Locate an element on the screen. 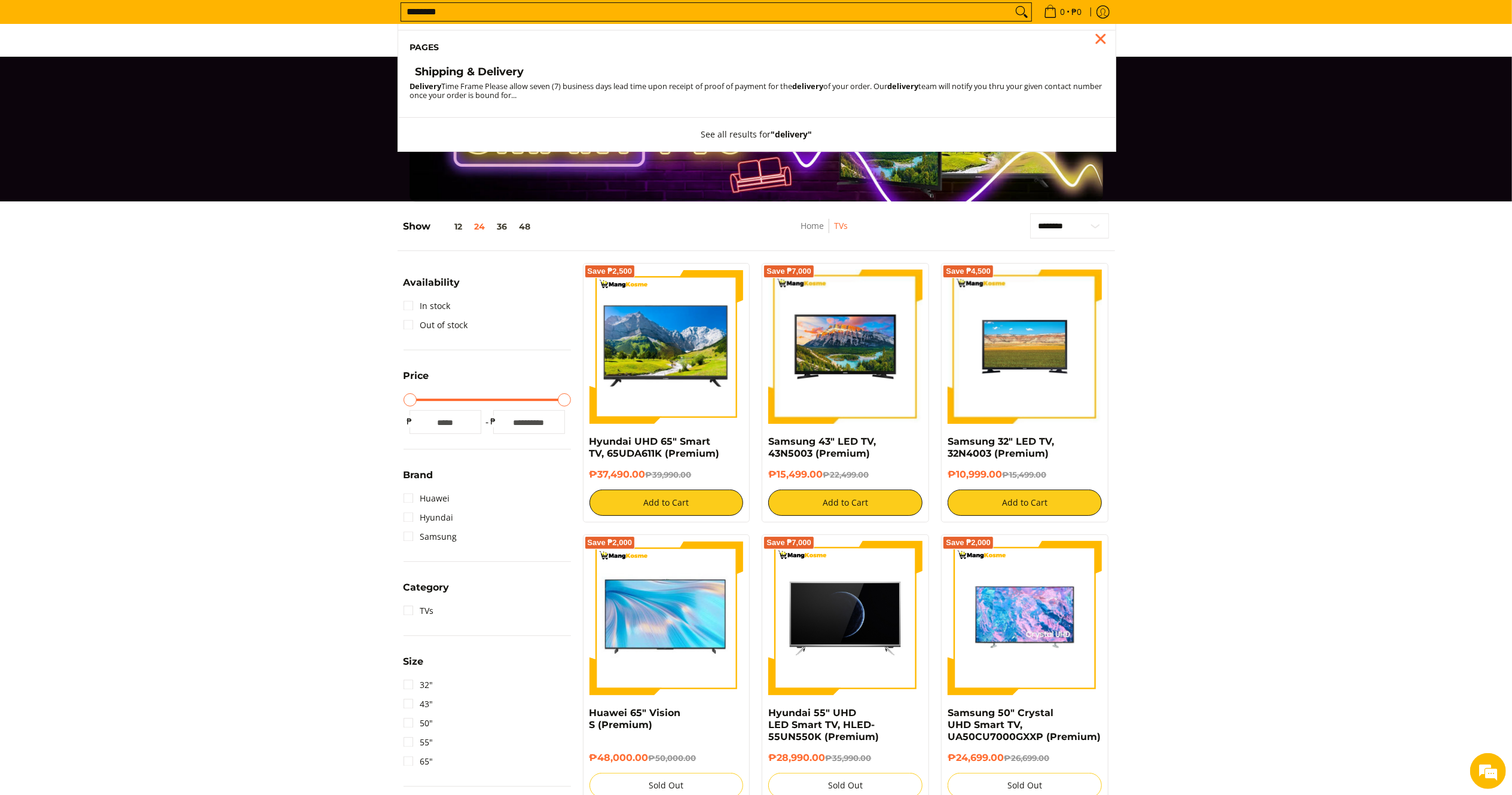  nav: Breadcrumbs is located at coordinates (823, 231).